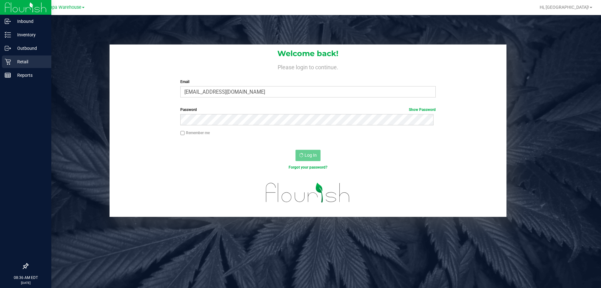 Image resolution: width=601 pixels, height=288 pixels. Describe the element at coordinates (195, 133) in the screenshot. I see `label: Remember me` at that location.